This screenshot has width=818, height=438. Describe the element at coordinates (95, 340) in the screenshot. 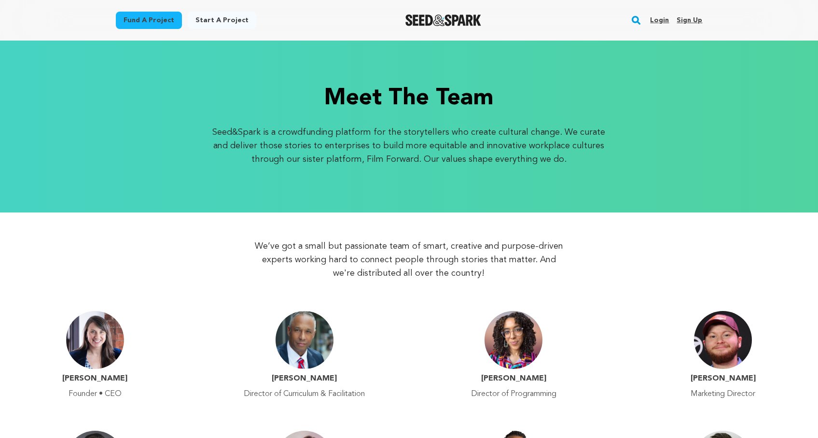

I see `img: Emily Best` at that location.